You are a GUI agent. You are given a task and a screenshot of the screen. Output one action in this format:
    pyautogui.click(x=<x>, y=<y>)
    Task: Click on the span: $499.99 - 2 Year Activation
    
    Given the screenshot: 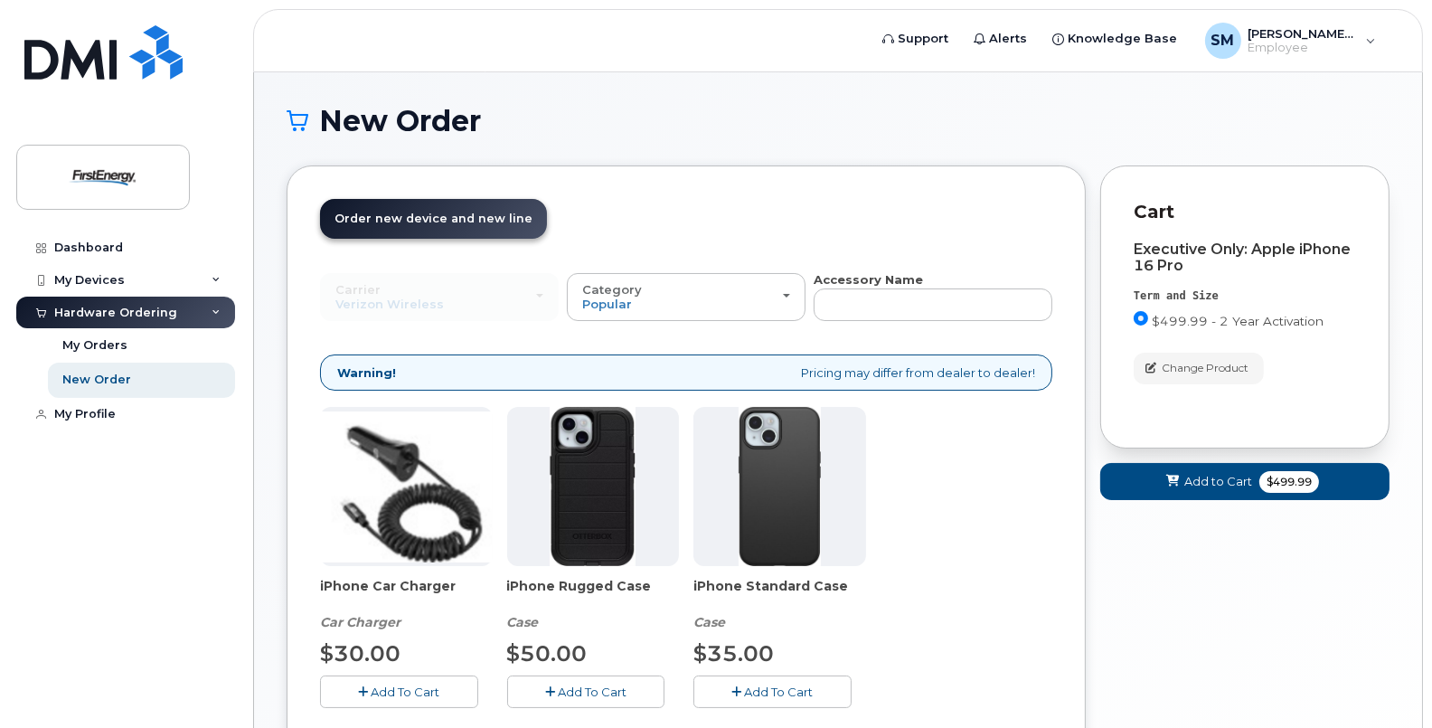 What is the action you would take?
    pyautogui.click(x=1237, y=321)
    